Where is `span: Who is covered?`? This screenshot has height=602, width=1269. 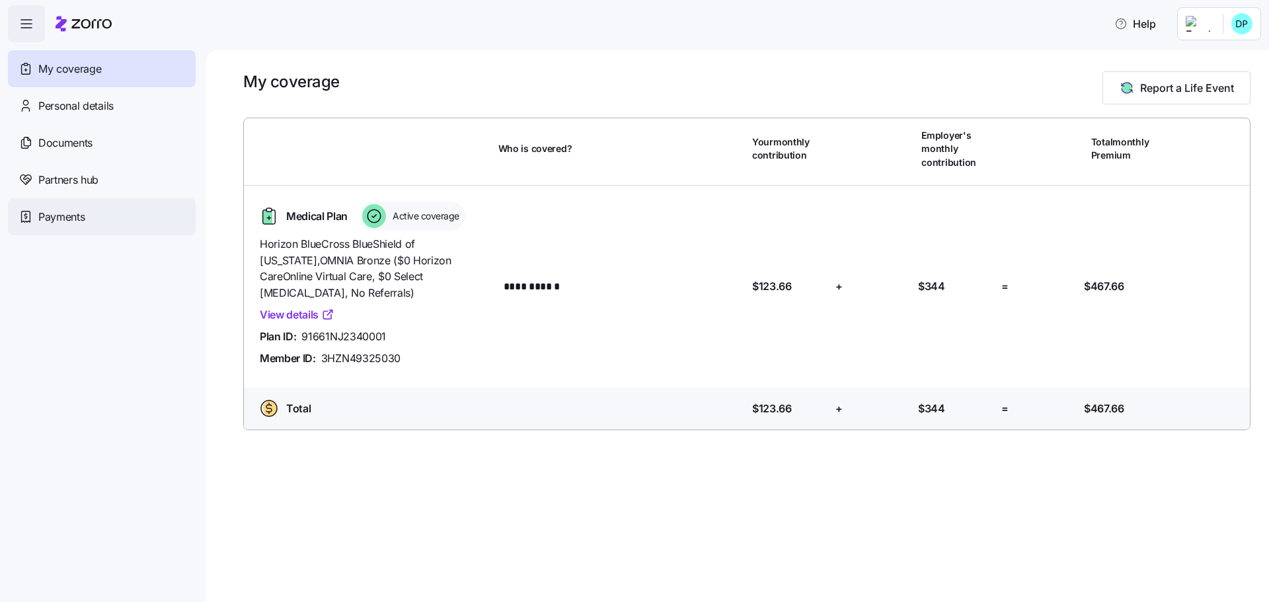 span: Who is covered? is located at coordinates (535, 149).